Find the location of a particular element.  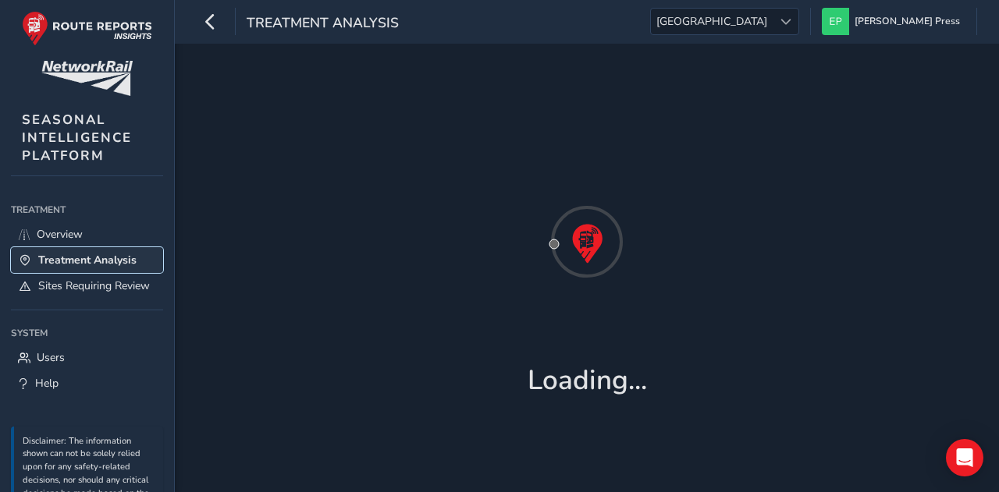

span: Sites Requiring Review is located at coordinates (94, 286).